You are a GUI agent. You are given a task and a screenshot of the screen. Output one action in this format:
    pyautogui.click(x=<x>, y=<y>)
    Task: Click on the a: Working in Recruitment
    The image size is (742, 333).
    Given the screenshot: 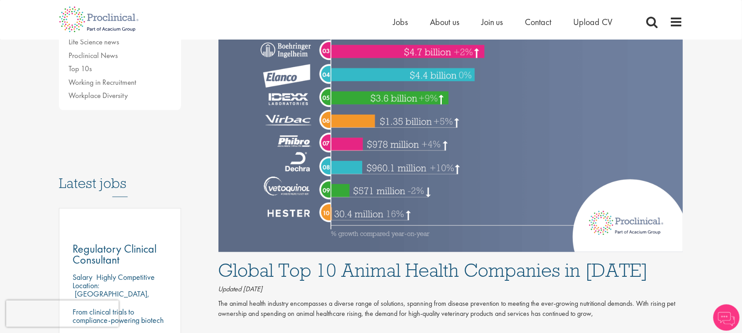 What is the action you would take?
    pyautogui.click(x=102, y=82)
    